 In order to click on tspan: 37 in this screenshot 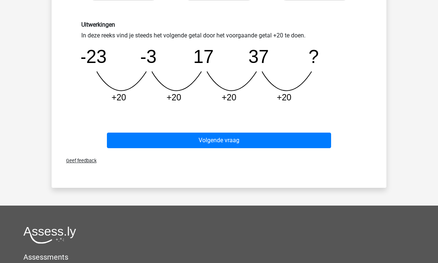, I will do `click(258, 57)`.